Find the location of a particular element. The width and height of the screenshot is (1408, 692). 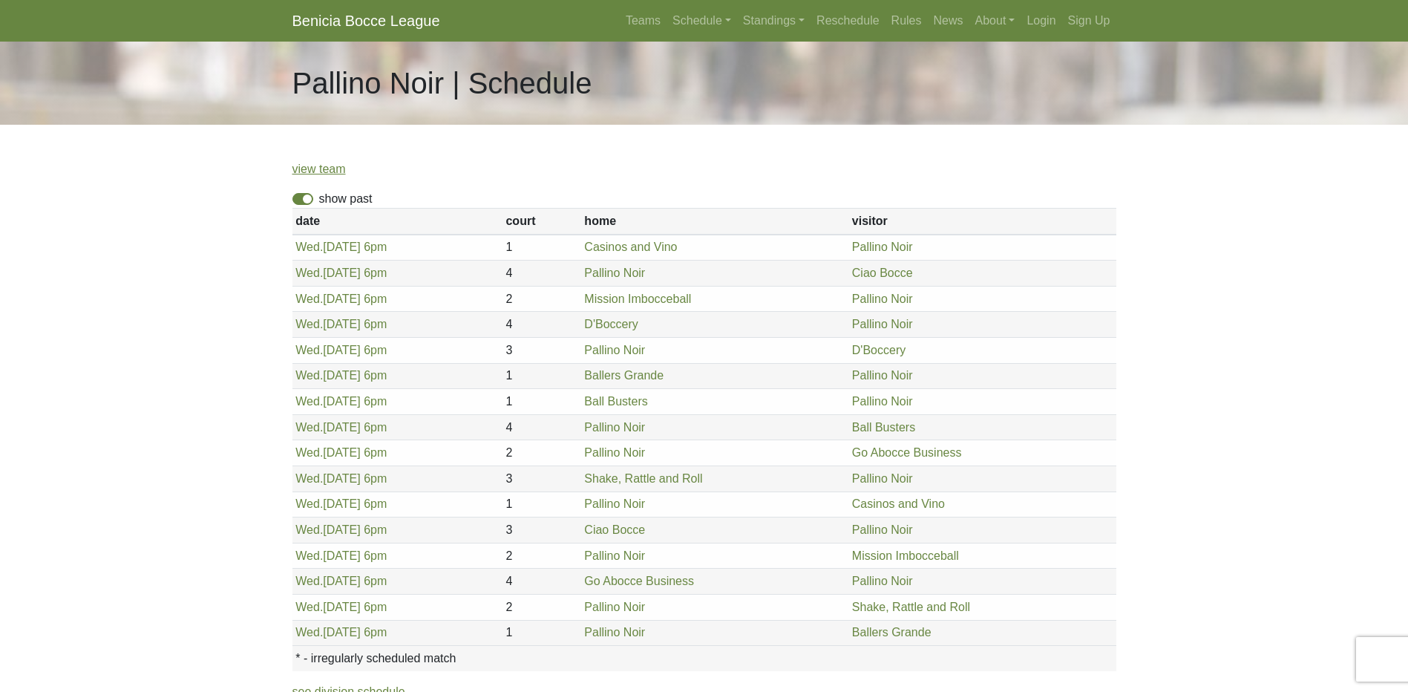

h1: Pallino Noir | Schedule is located at coordinates (442, 83).